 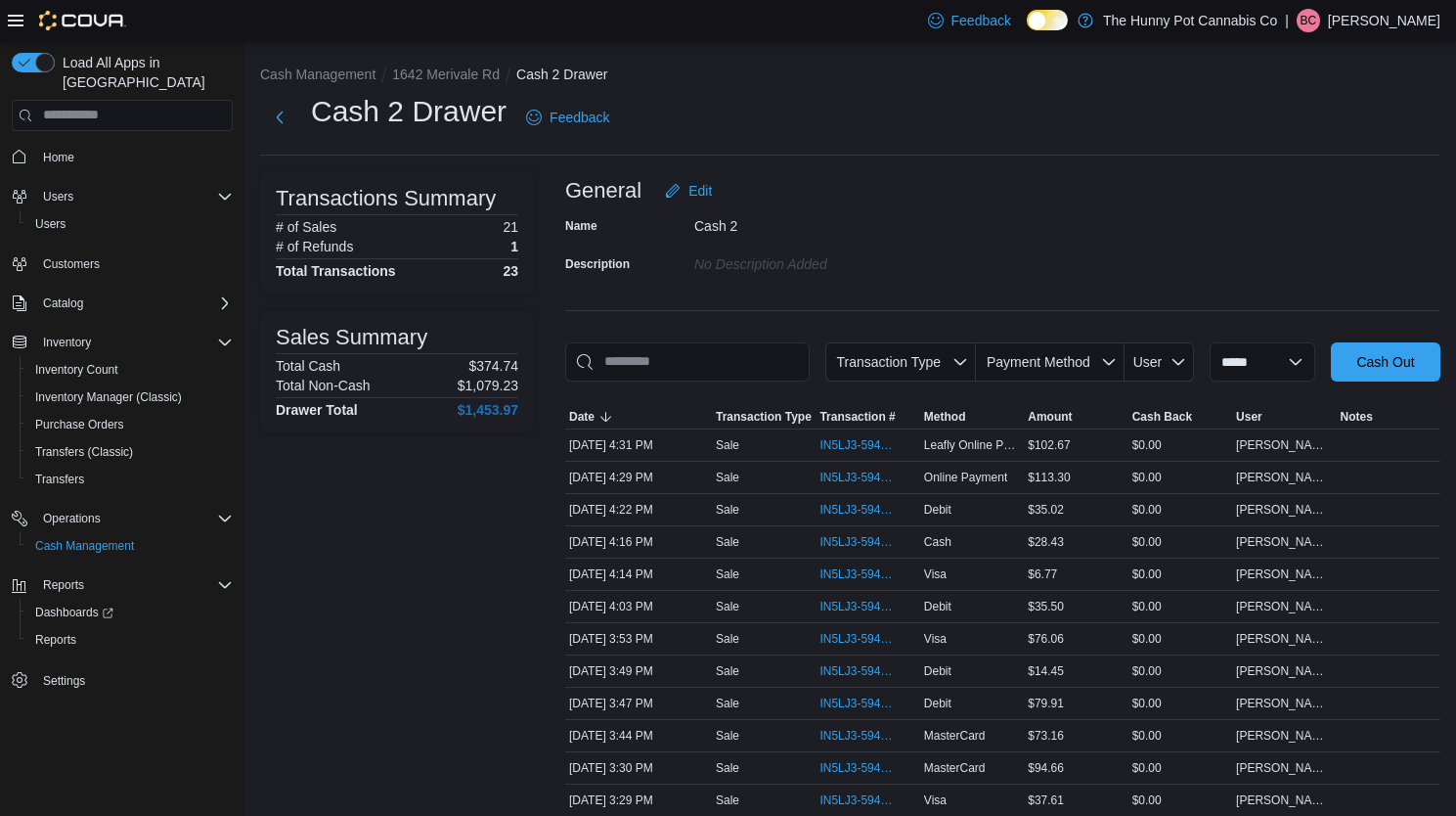 I want to click on a: Purchase Orders, so click(x=79, y=425).